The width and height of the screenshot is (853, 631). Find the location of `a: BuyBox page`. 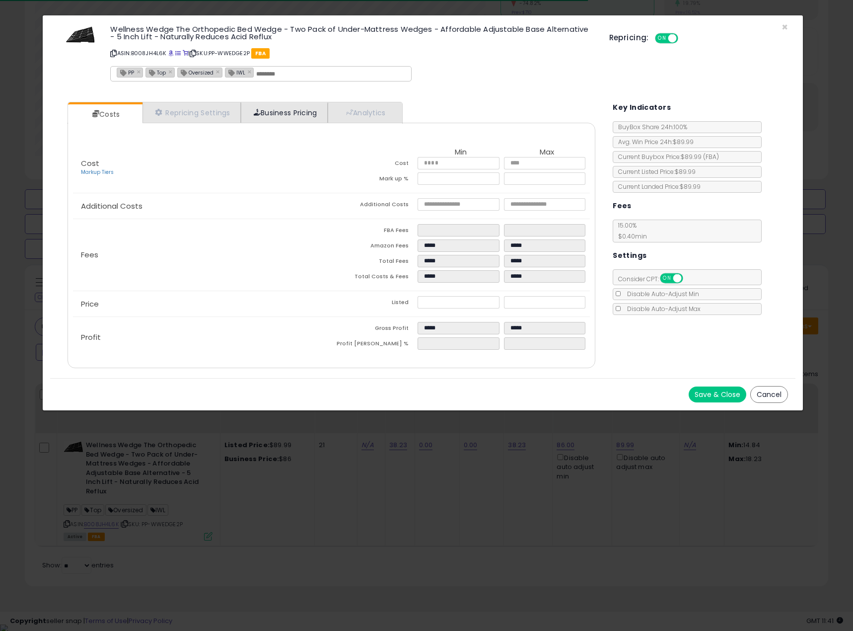

a: BuyBox page is located at coordinates (171, 53).